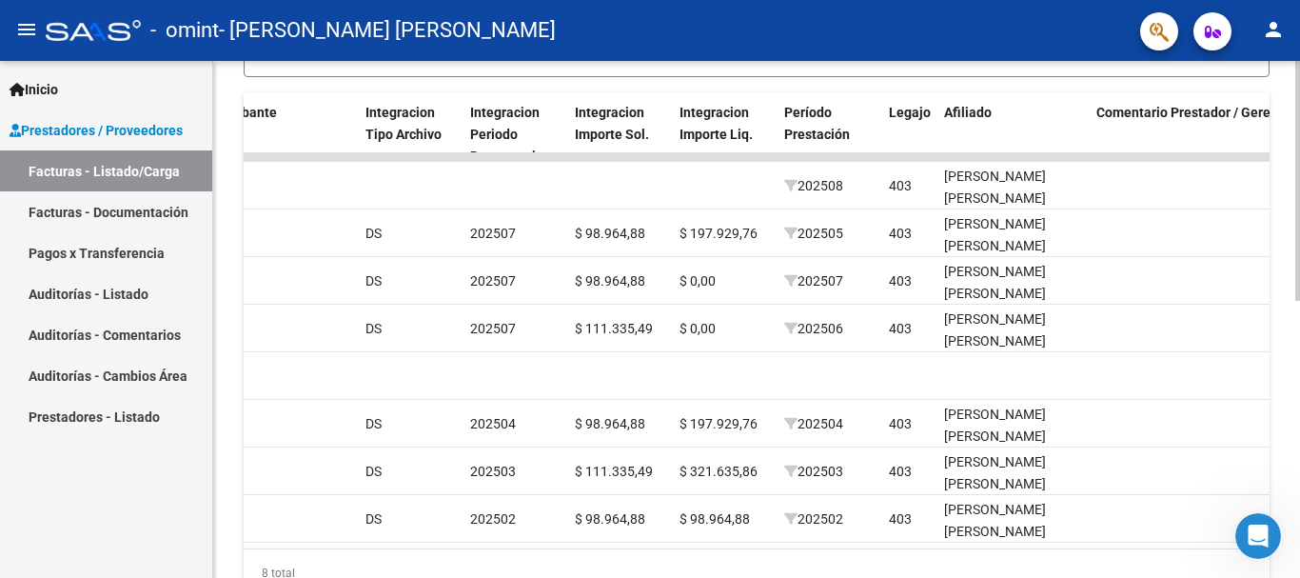 This screenshot has width=1300, height=578. What do you see at coordinates (910, 112) in the screenshot?
I see `span: Legajo` at bounding box center [910, 112].